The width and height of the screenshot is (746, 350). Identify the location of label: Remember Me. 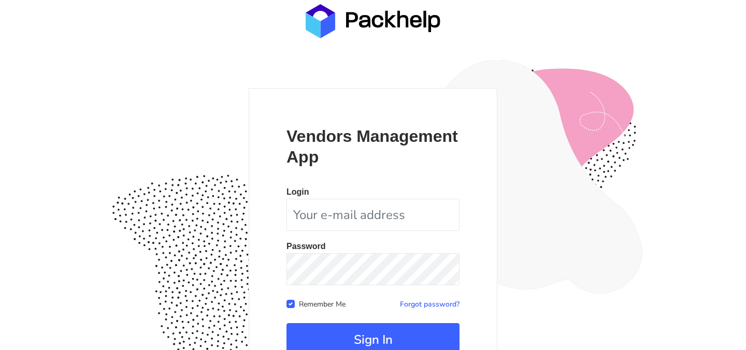
(322, 304).